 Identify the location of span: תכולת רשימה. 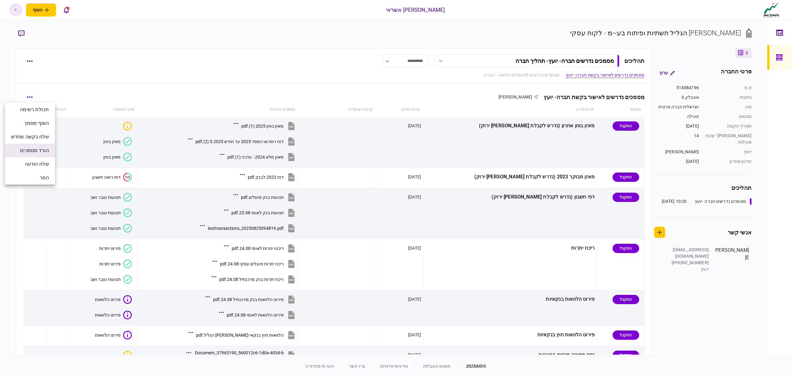
(34, 110).